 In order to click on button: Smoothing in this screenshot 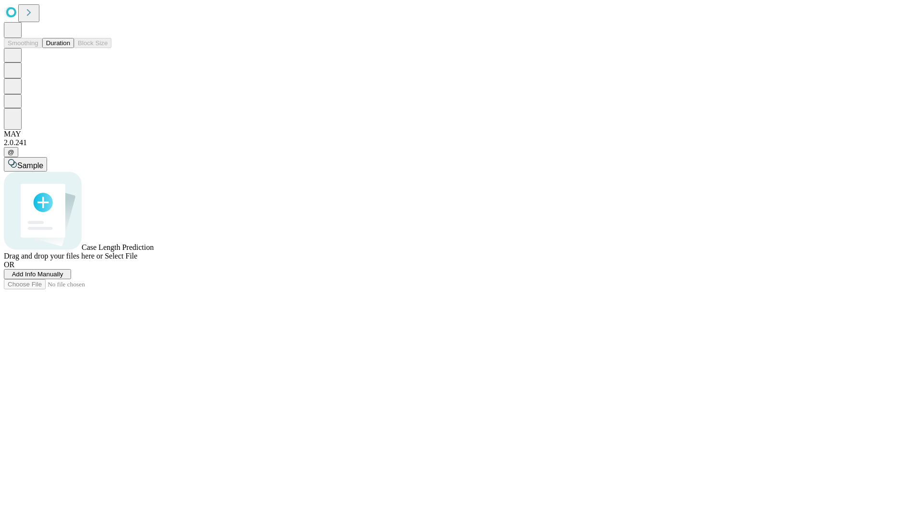, I will do `click(23, 43)`.